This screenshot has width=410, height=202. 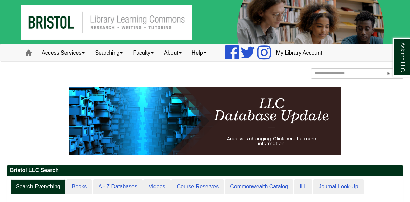 I want to click on a: Commonwealth Catalog, so click(x=259, y=187).